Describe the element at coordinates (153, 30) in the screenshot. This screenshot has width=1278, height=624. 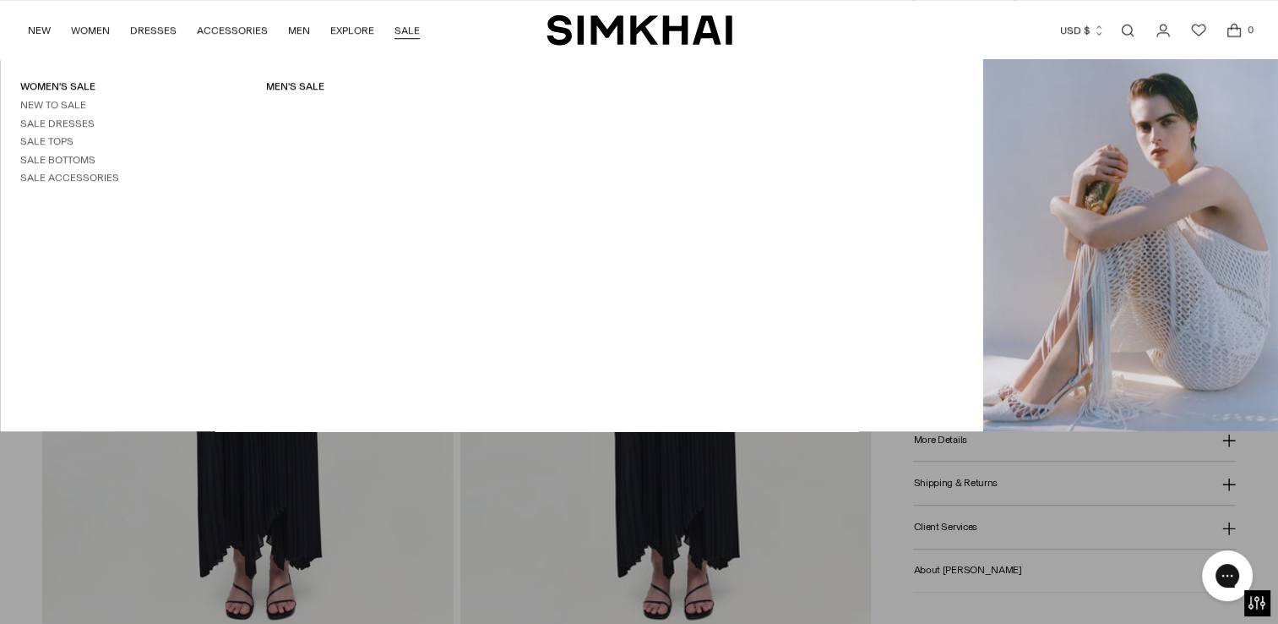
I see `a: DRESSES` at that location.